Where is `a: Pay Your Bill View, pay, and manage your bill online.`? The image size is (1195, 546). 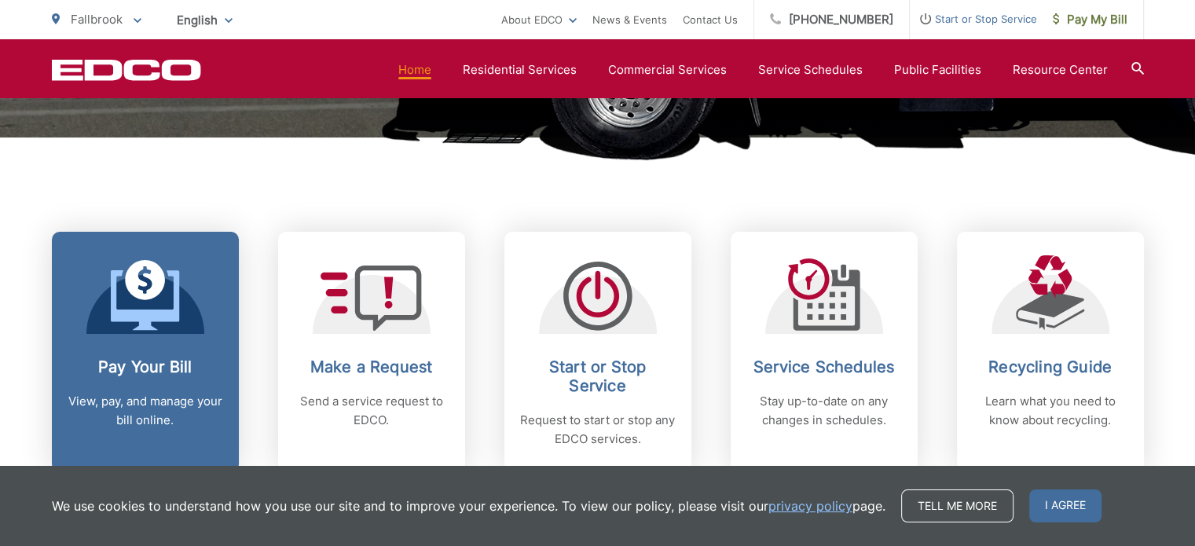
a: Pay Your Bill View, pay, and manage your bill online. is located at coordinates (145, 352).